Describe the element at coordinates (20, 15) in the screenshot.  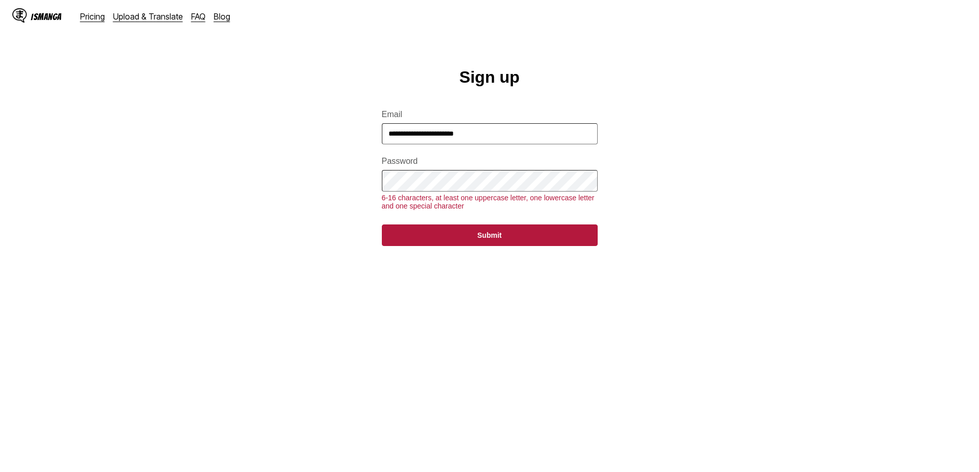
I see `img: IsManga Logo` at that location.